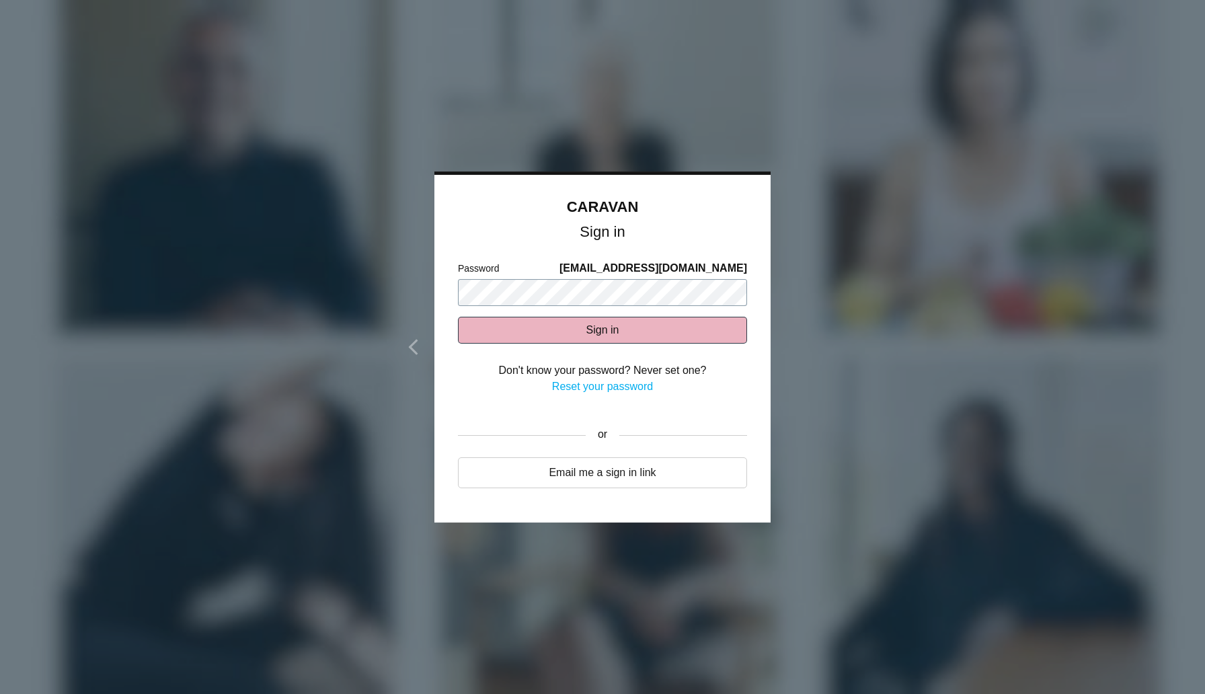 This screenshot has height=694, width=1205. What do you see at coordinates (602, 330) in the screenshot?
I see `button: Sign in` at bounding box center [602, 330].